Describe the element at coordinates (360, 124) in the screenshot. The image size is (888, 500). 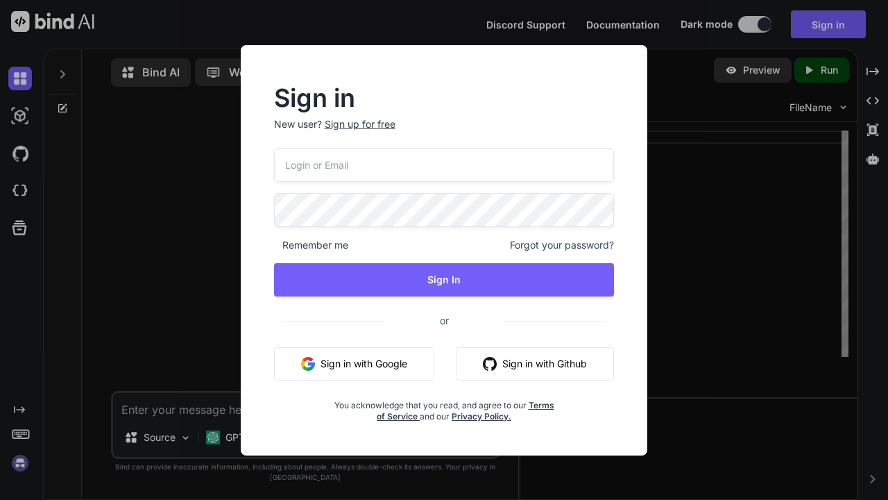
I see `div: Sign up for free` at that location.